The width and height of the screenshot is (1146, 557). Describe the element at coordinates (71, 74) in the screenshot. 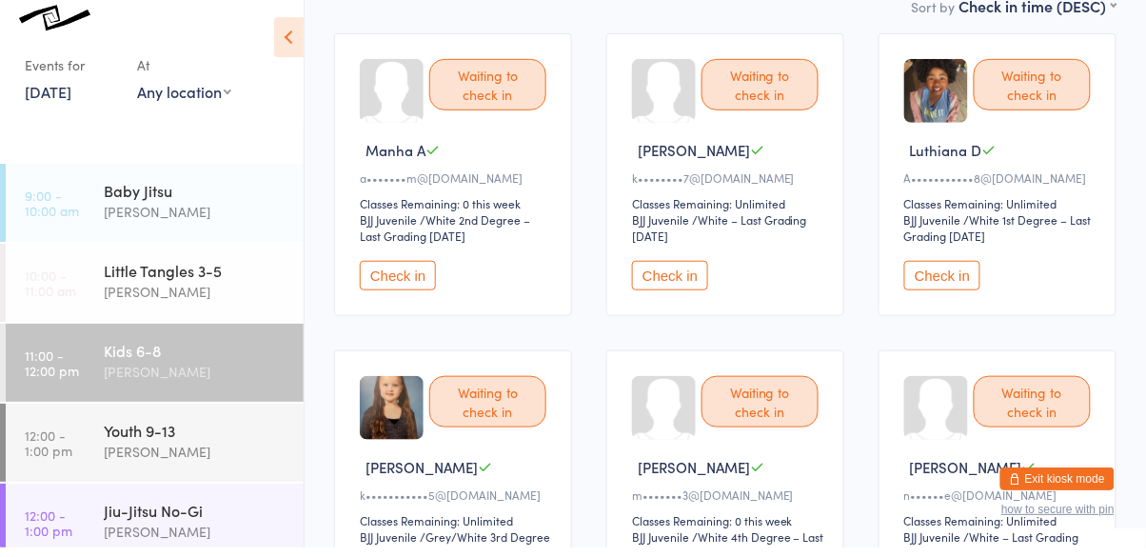

I see `div: Events for` at that location.